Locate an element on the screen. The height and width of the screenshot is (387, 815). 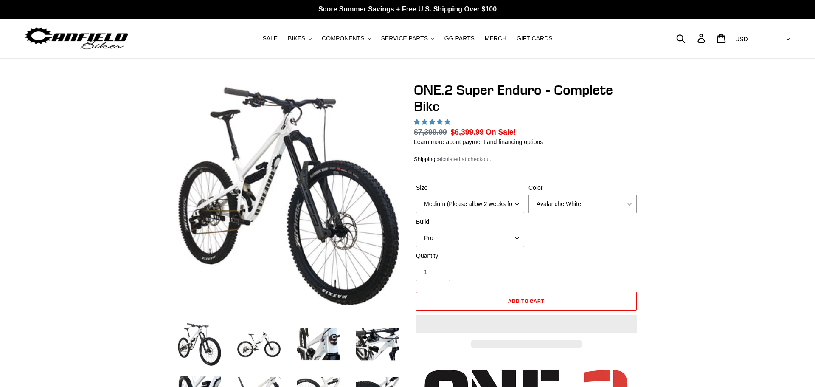
span: 5.00 stars is located at coordinates (433, 122).